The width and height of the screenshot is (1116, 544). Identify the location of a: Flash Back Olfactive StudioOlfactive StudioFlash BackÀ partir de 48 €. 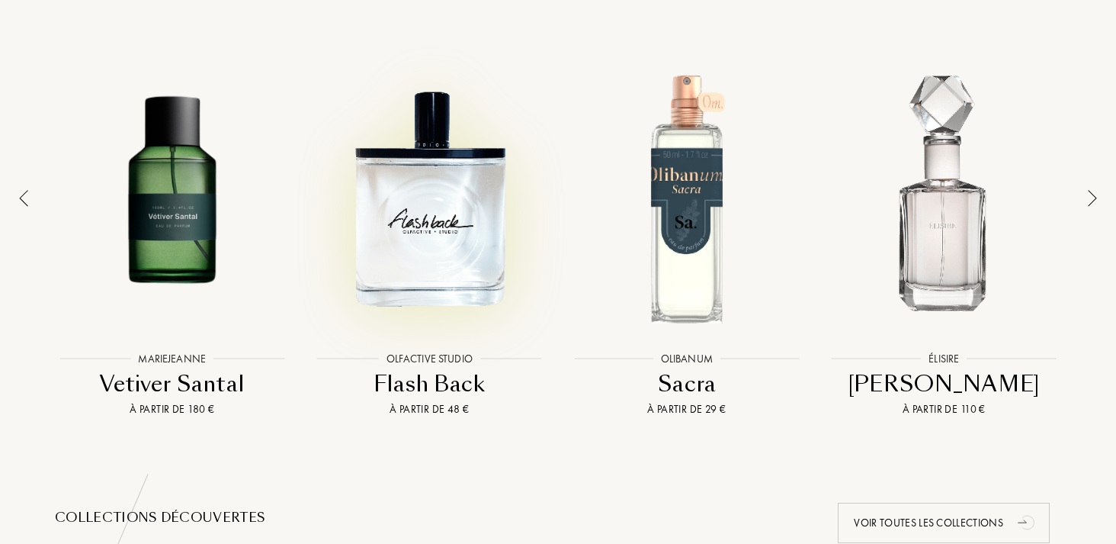
(430, 229).